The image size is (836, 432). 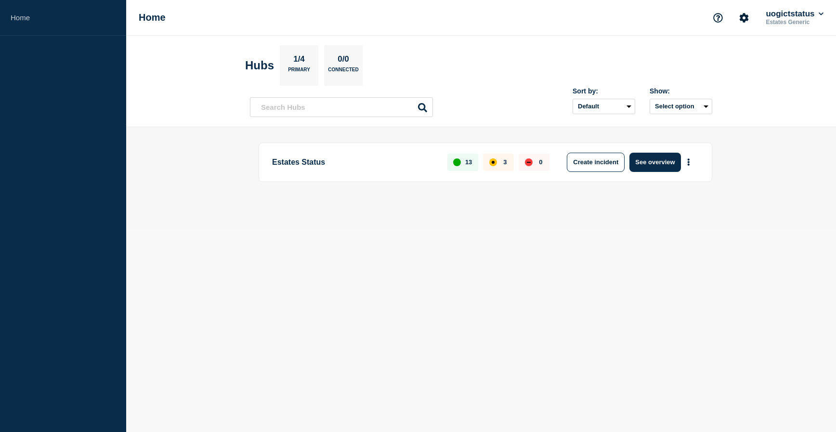 What do you see at coordinates (596, 162) in the screenshot?
I see `button: Create incident` at bounding box center [596, 162].